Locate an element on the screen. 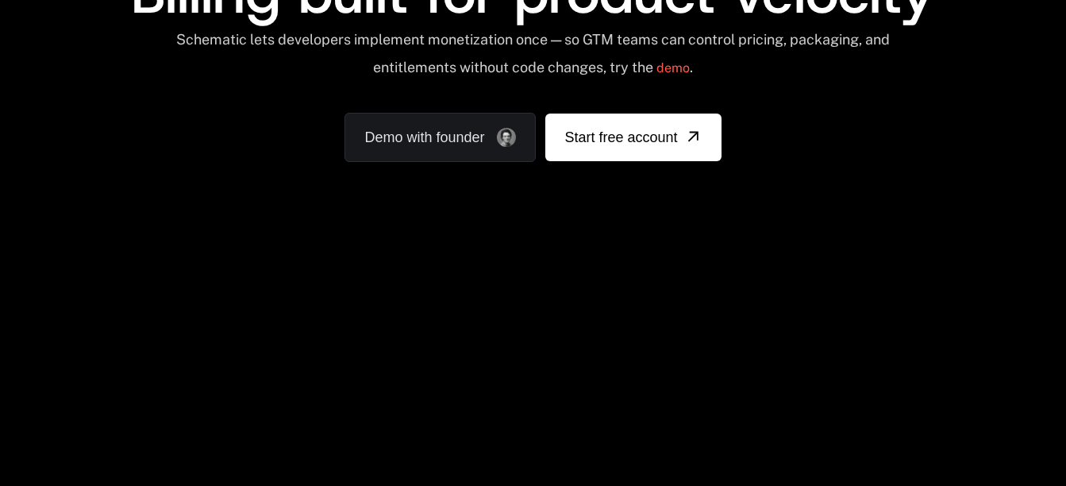  div: Schematic lets developers implement monetization once — so GTM teams can control pricing, packagi... is located at coordinates (533, 59).